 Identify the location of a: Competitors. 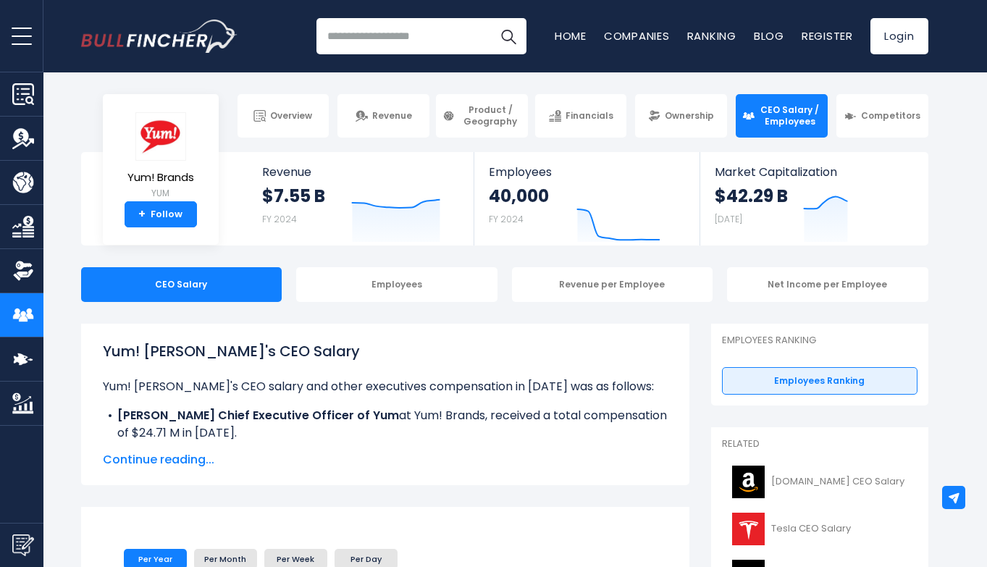
(882, 116).